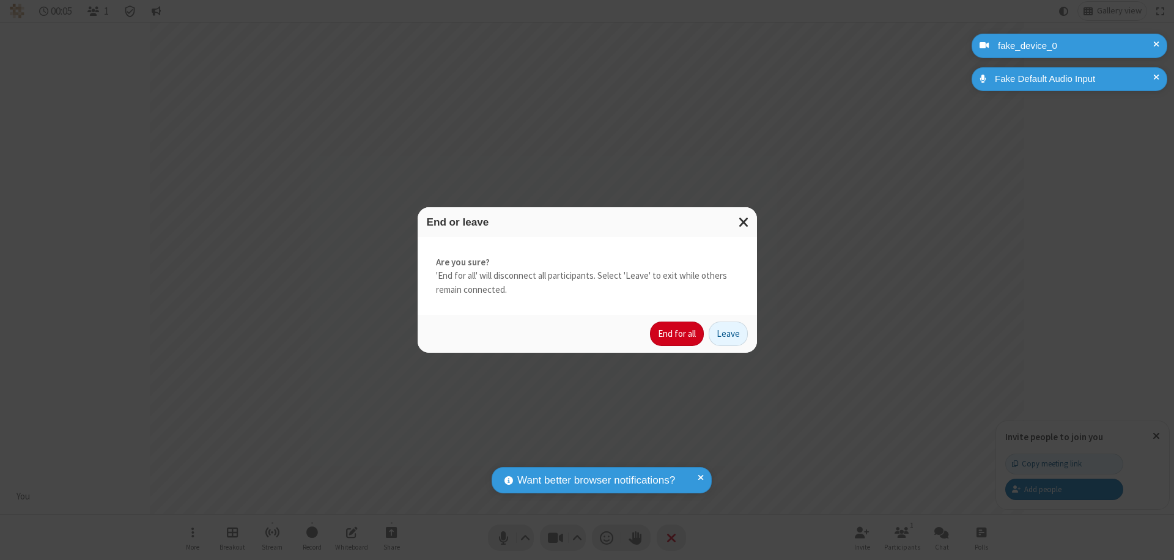 The height and width of the screenshot is (560, 1174). What do you see at coordinates (596, 481) in the screenshot?
I see `span: Want better browser notifications?` at bounding box center [596, 481].